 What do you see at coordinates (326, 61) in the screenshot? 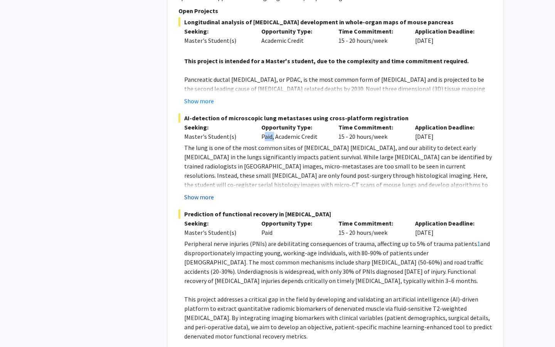
I see `strong: This project is intended for a Master's student, due to the complexity and time commitment required.` at bounding box center [326, 61].